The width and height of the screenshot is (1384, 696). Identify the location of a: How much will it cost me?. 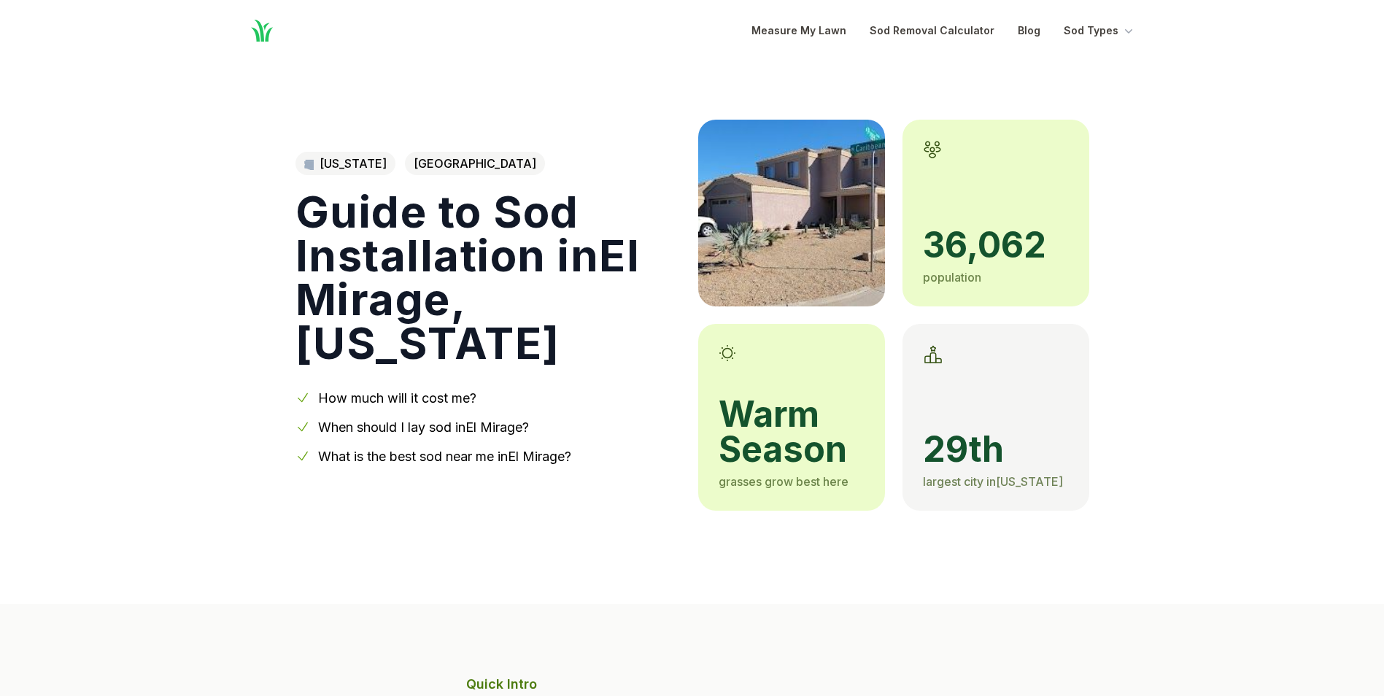
(397, 398).